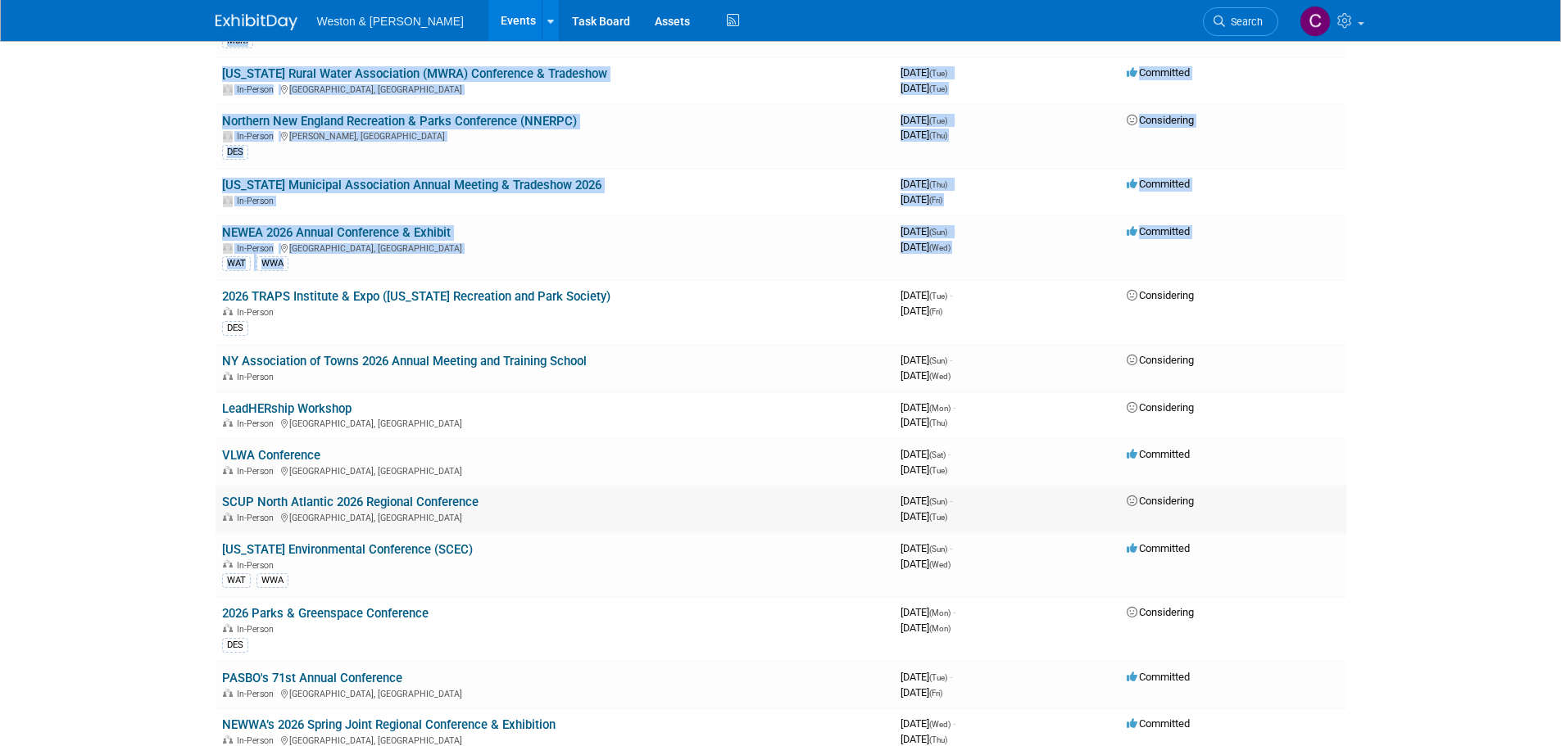  What do you see at coordinates (937, 455) in the screenshot?
I see `span: (Sat)` at bounding box center [937, 455].